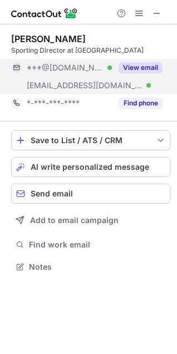 This screenshot has width=177, height=354. Describe the element at coordinates (89, 167) in the screenshot. I see `span: AI write personalized message` at that location.